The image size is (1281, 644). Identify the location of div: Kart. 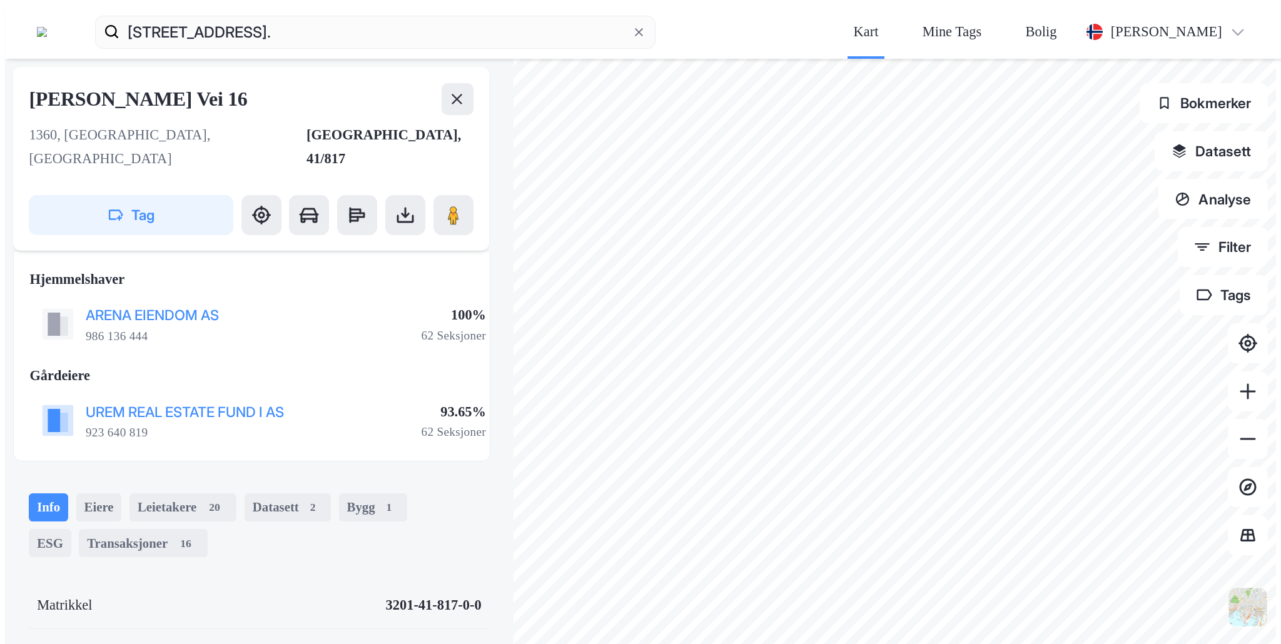
(866, 32).